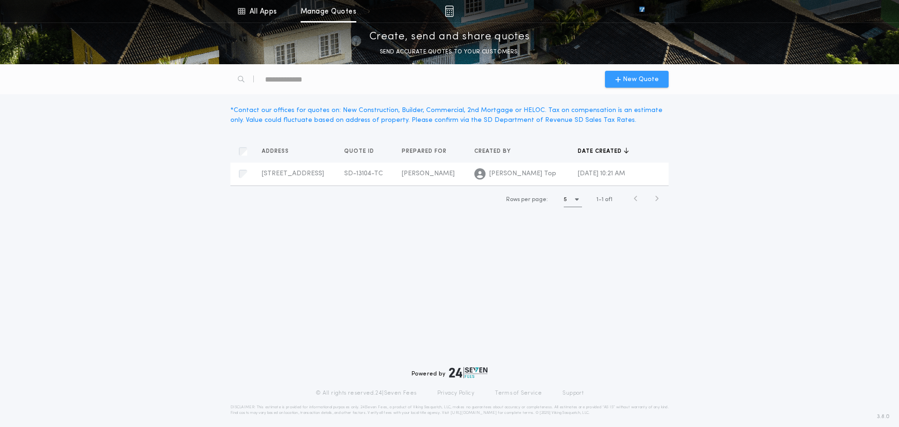 This screenshot has height=427, width=899. What do you see at coordinates (450, 410) in the screenshot?
I see `p: DISCLAIMER: This estimate is provided for informational purposes only. 24|Seven Fees, a product o...` at bounding box center [450, 410].